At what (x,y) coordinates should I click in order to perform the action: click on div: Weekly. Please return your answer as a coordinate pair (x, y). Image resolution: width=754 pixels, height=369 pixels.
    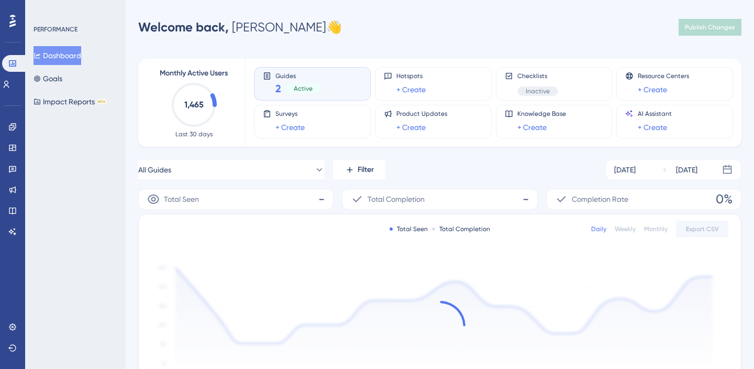
    Looking at the image, I should click on (626, 229).